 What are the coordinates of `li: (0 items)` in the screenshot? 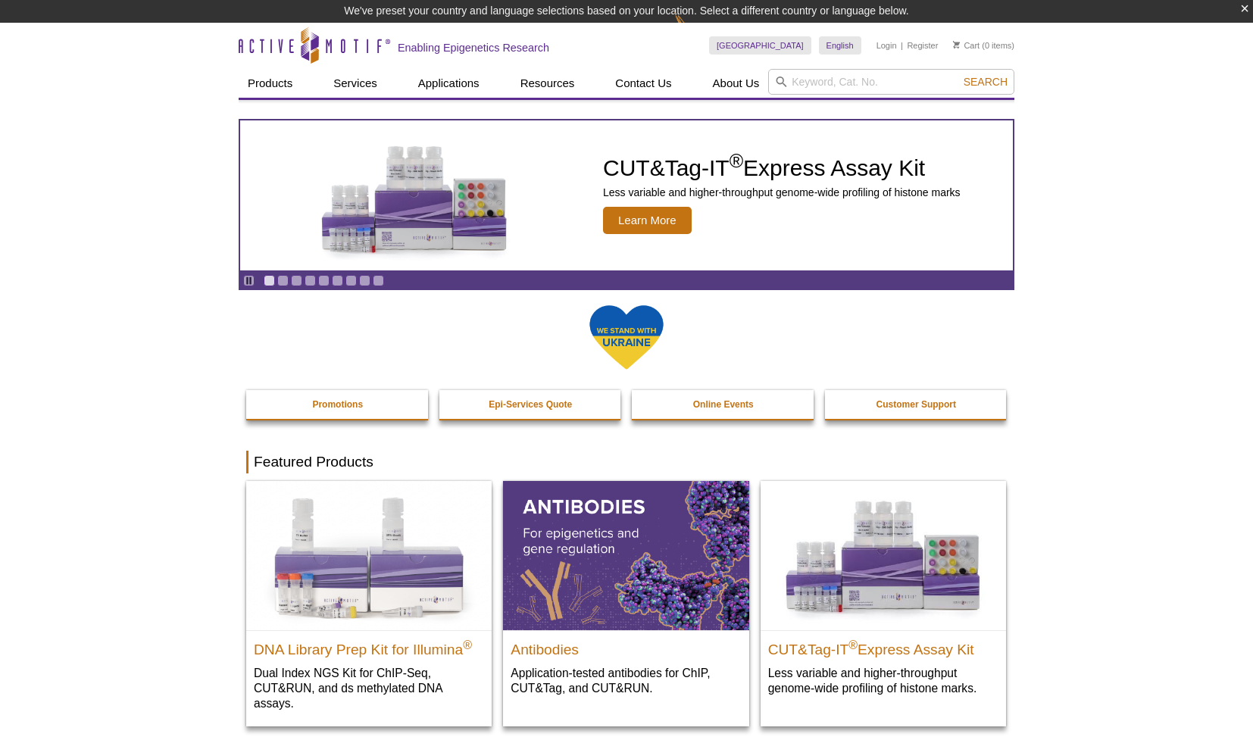 It's located at (983, 45).